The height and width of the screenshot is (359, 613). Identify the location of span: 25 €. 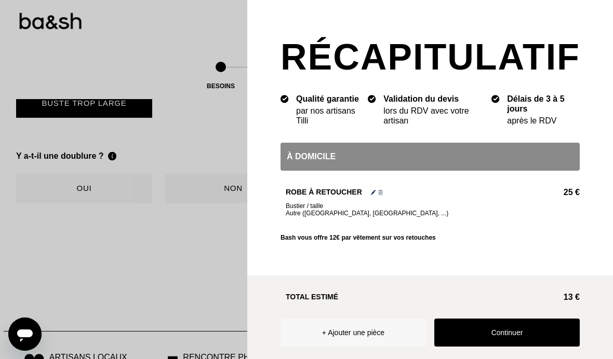
(571, 192).